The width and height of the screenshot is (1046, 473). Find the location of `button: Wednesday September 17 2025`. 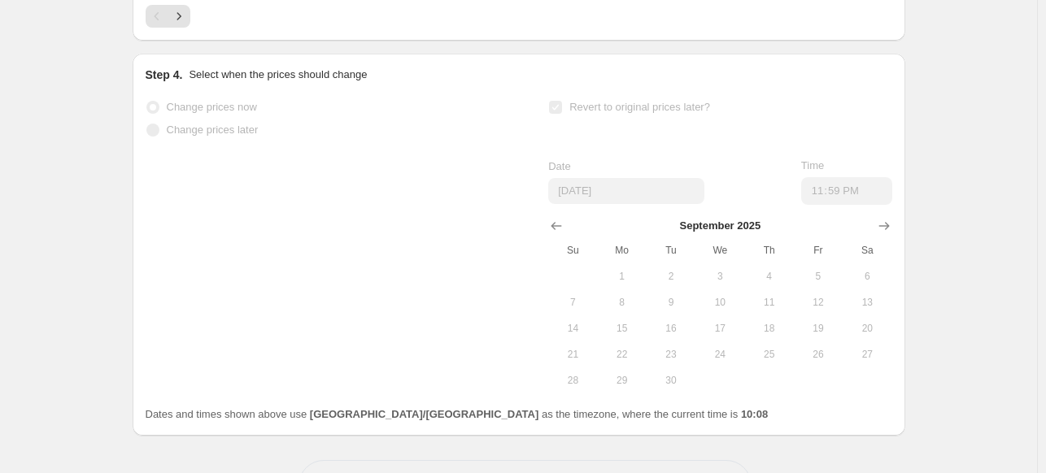

button: Wednesday September 17 2025 is located at coordinates (720, 329).